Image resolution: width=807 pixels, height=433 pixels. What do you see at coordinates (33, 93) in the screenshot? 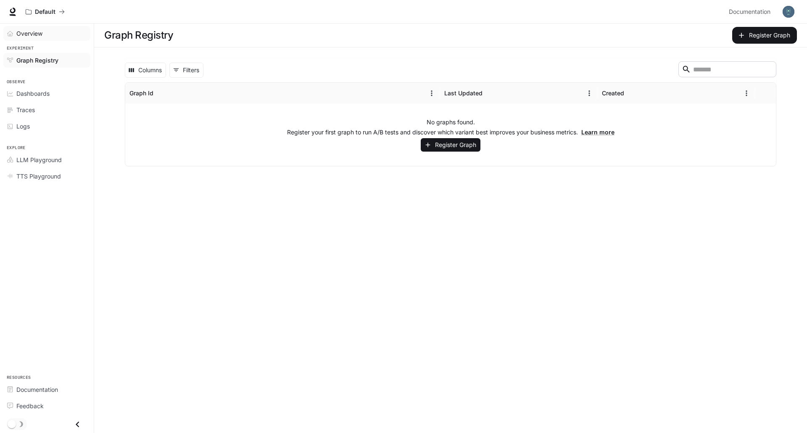
I see `span: Dashboards` at bounding box center [33, 93].